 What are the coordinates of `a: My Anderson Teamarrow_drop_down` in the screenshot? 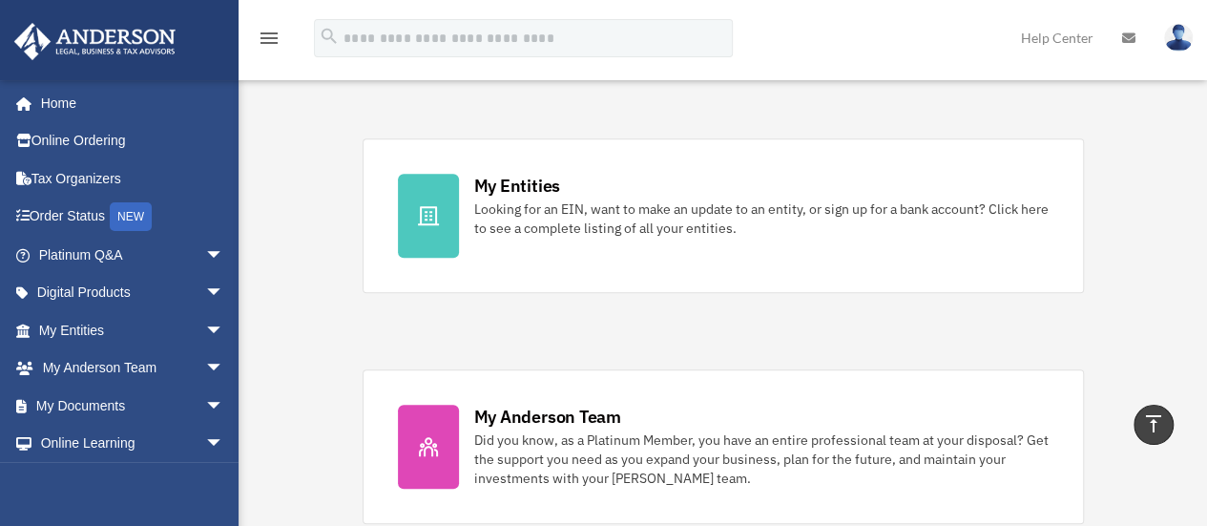 It's located at (133, 368).